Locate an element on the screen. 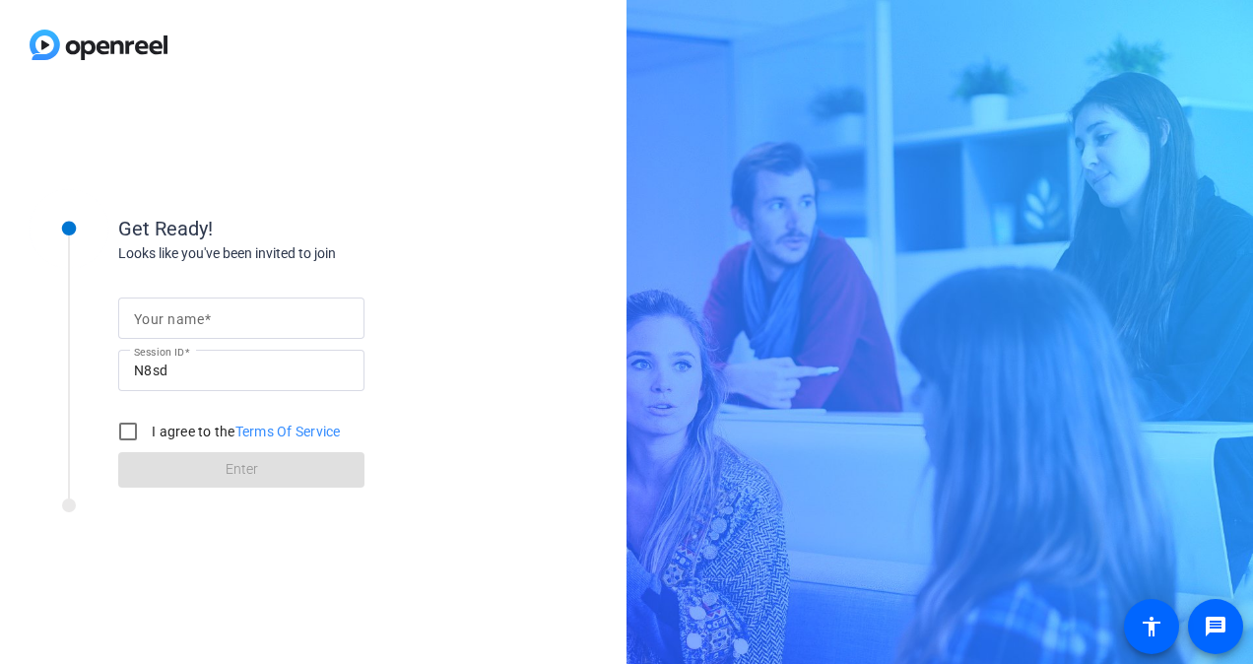 The image size is (1253, 664). label: I agree to the is located at coordinates (244, 432).